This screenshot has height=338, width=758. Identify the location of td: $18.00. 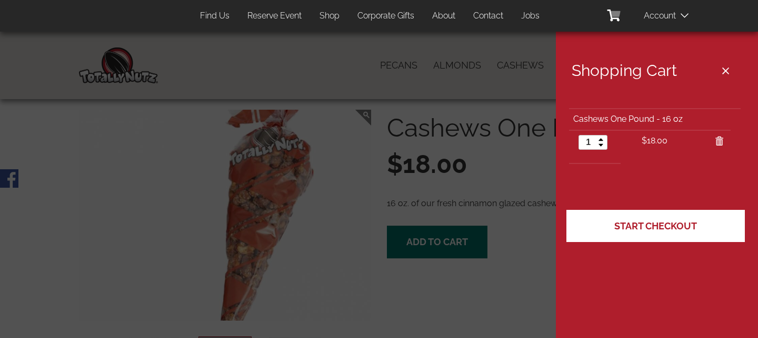
(672, 142).